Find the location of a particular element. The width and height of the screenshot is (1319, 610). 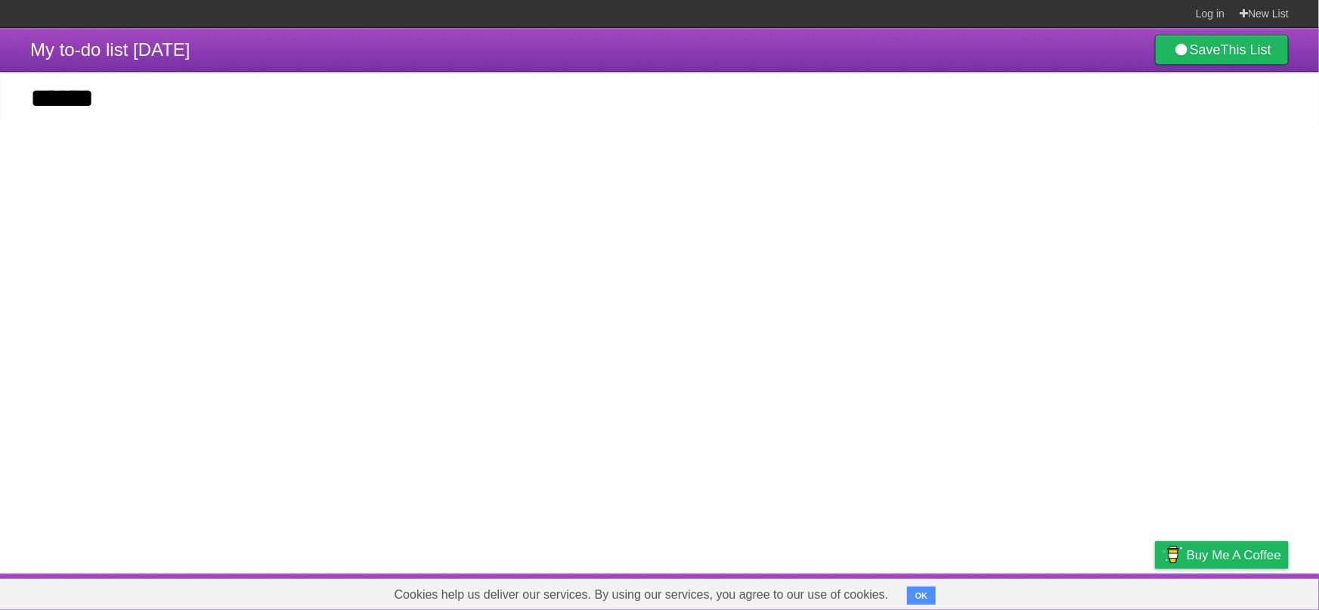

button: OK is located at coordinates (922, 596).